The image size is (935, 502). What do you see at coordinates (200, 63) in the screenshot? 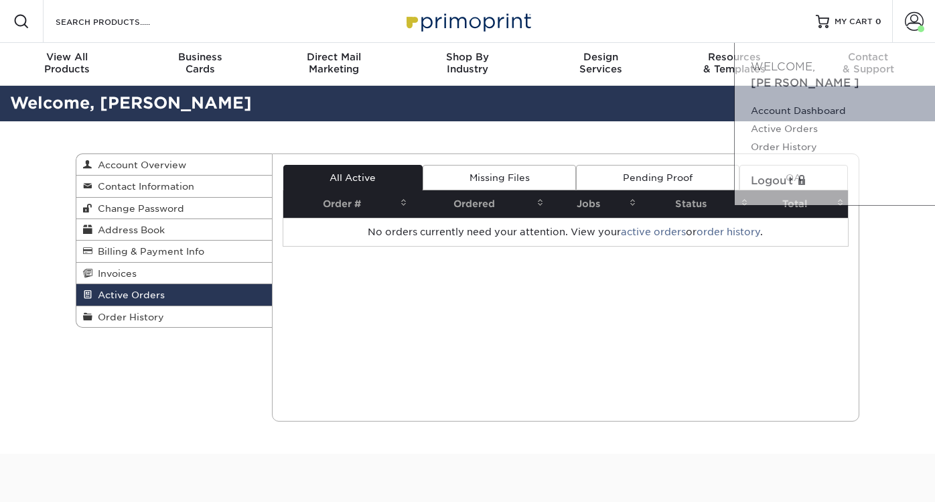
I see `div: Cards` at bounding box center [200, 63].